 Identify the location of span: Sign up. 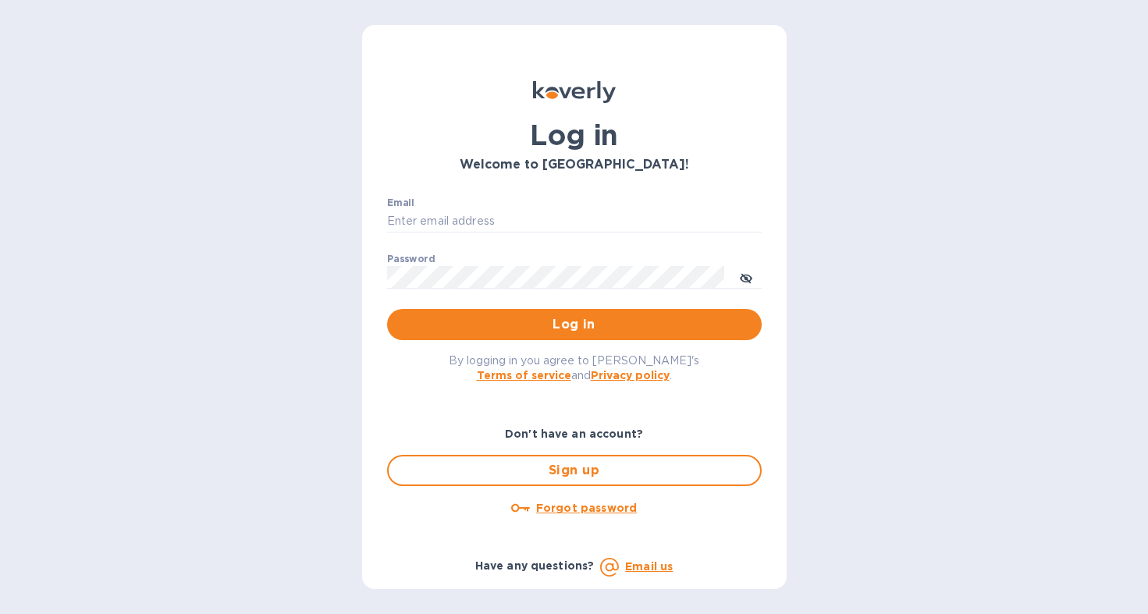
(574, 470).